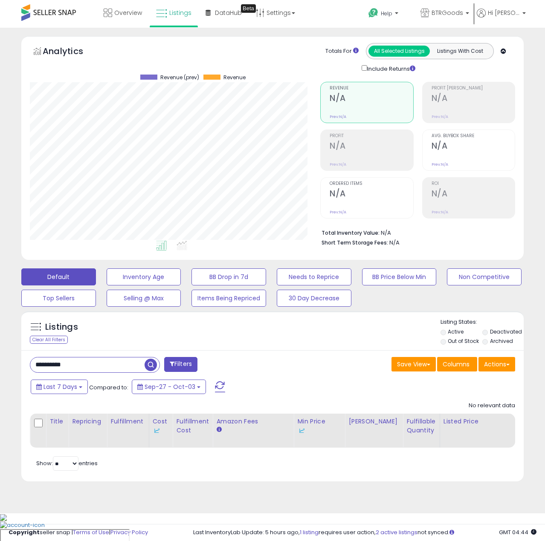 This screenshot has width=545, height=541. What do you see at coordinates (447, 13) in the screenshot?
I see `span: BTRGoods` at bounding box center [447, 13].